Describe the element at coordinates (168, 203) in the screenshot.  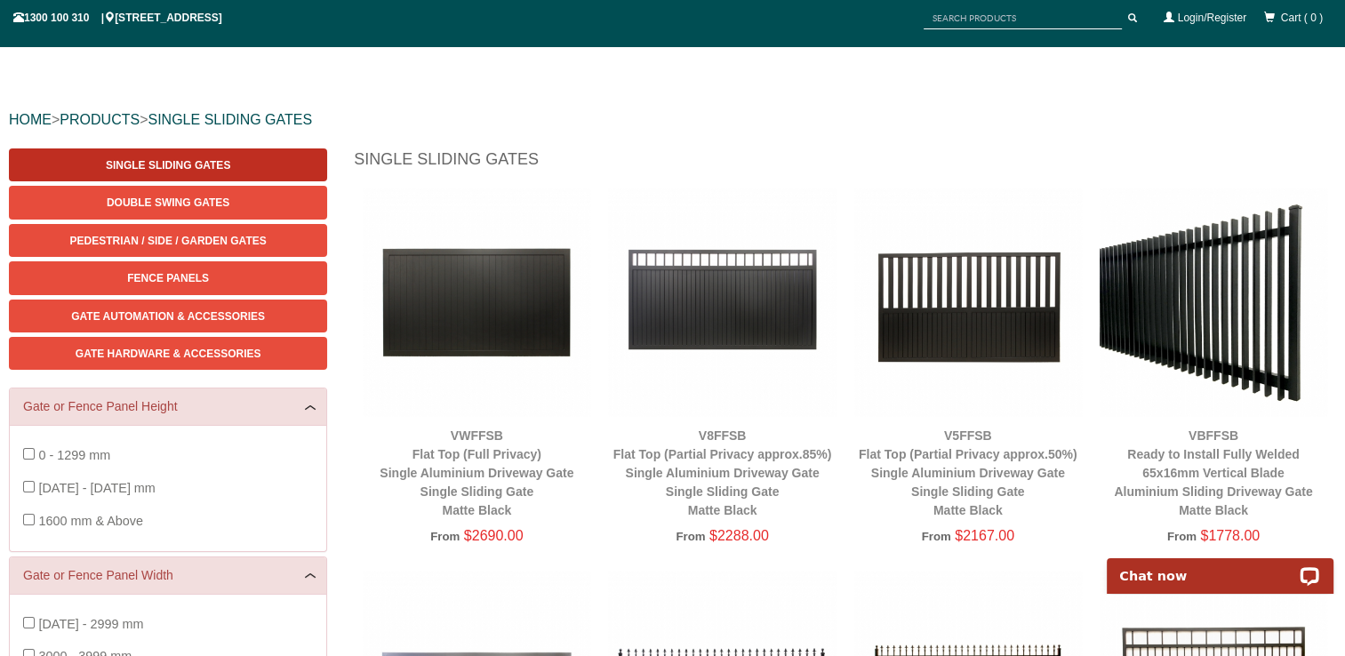
I see `span: Double Swing Gates` at that location.